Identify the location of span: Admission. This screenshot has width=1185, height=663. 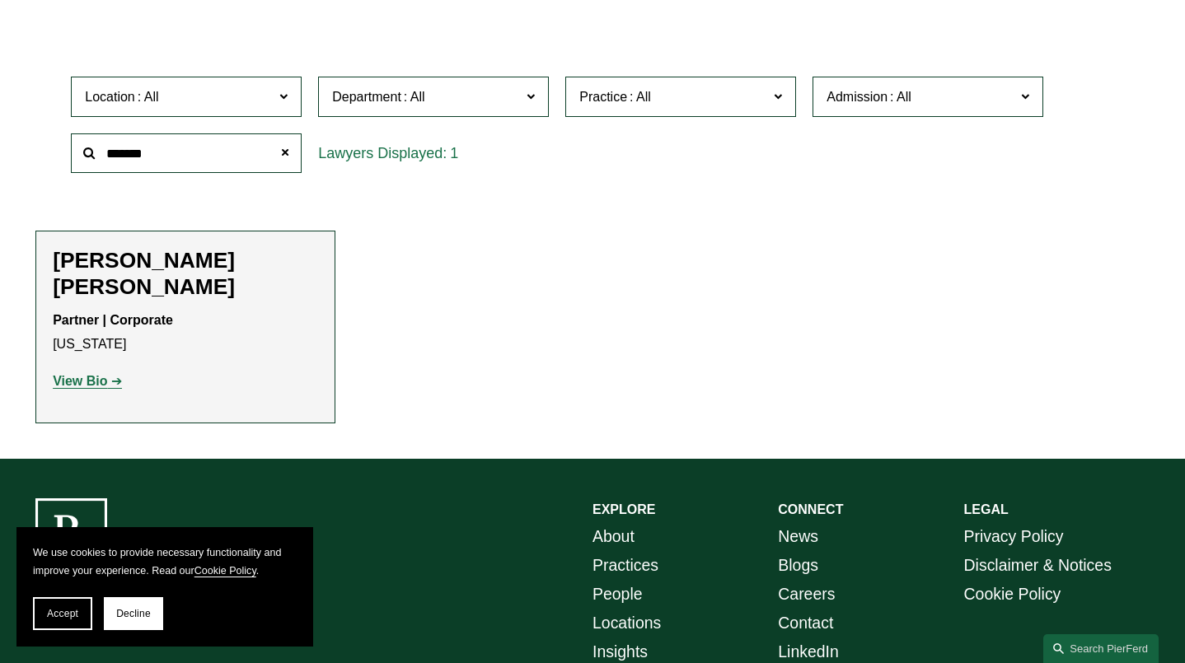
(857, 96).